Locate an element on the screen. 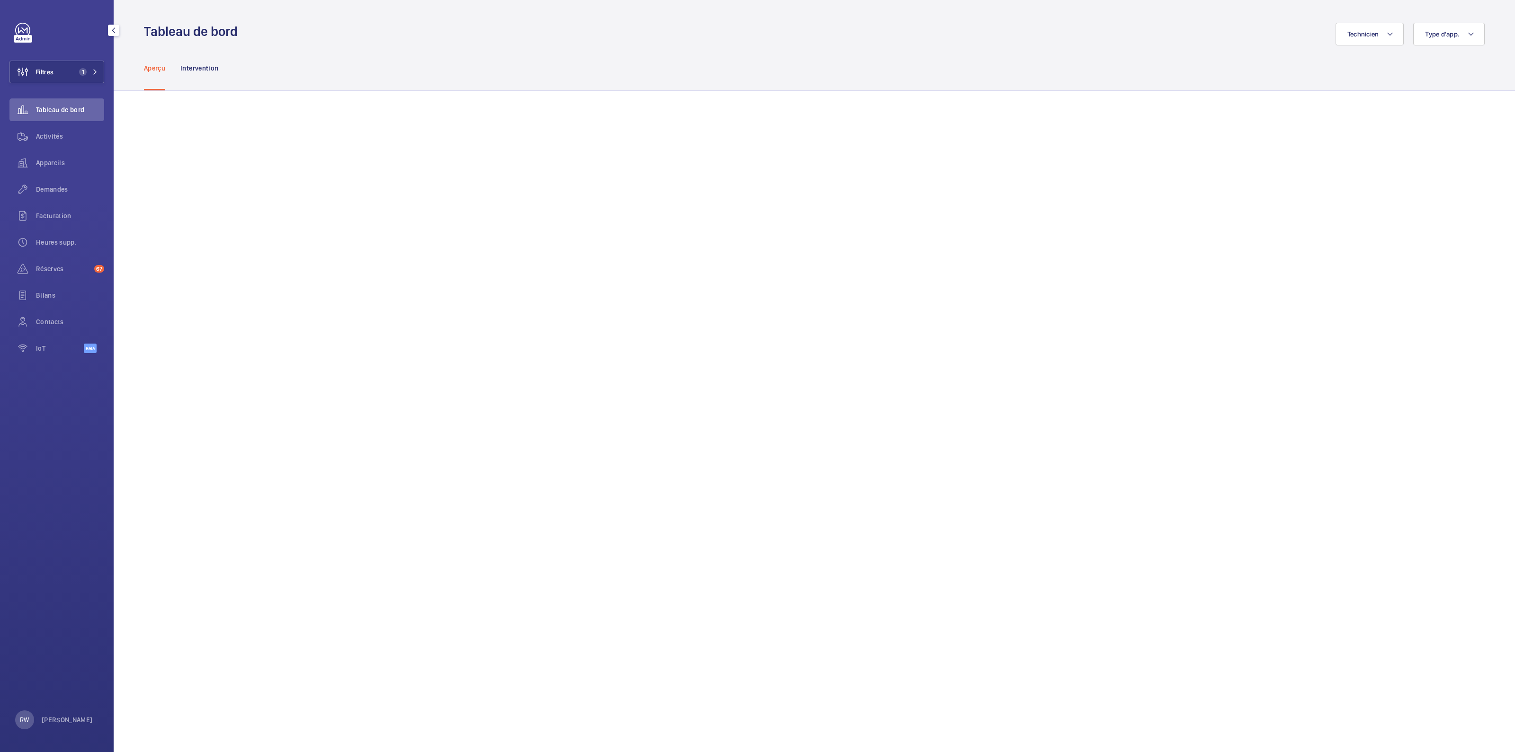 Image resolution: width=1515 pixels, height=752 pixels. span: Technicien is located at coordinates (1363, 34).